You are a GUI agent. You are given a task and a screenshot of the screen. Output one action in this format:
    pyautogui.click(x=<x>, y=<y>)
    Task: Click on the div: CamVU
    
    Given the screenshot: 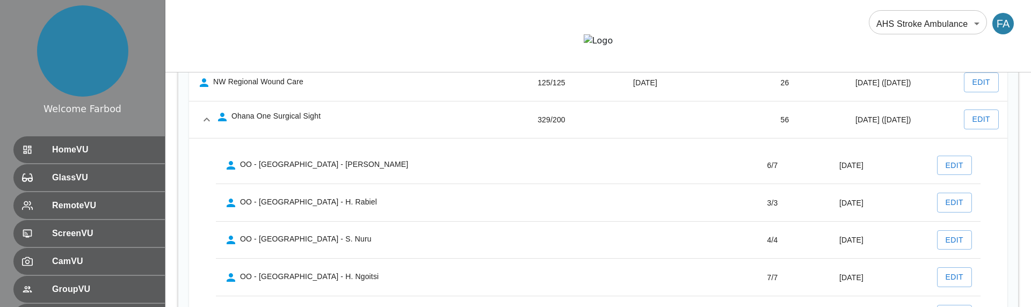 What is the action you would take?
    pyautogui.click(x=89, y=262)
    